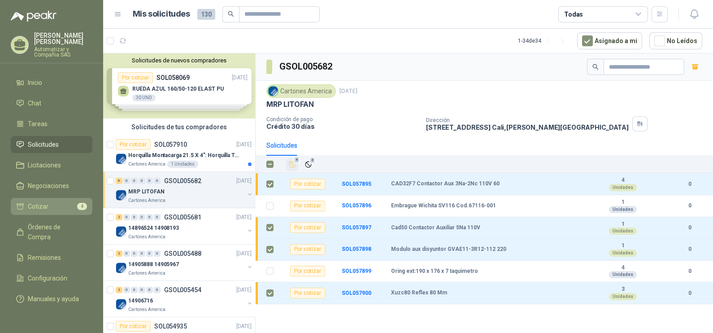  Describe the element at coordinates (119, 181) in the screenshot. I see `div: 6` at that location.